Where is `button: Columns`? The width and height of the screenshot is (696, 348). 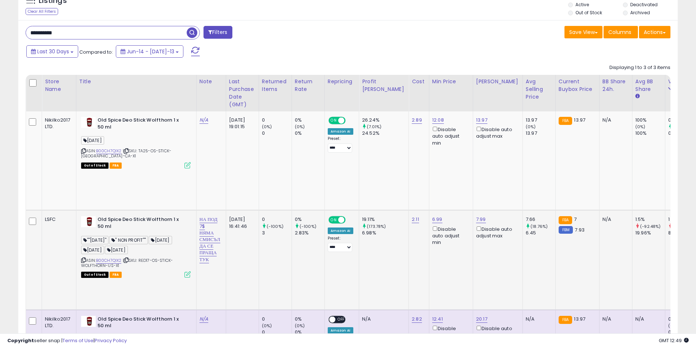
button: Columns is located at coordinates (620, 32).